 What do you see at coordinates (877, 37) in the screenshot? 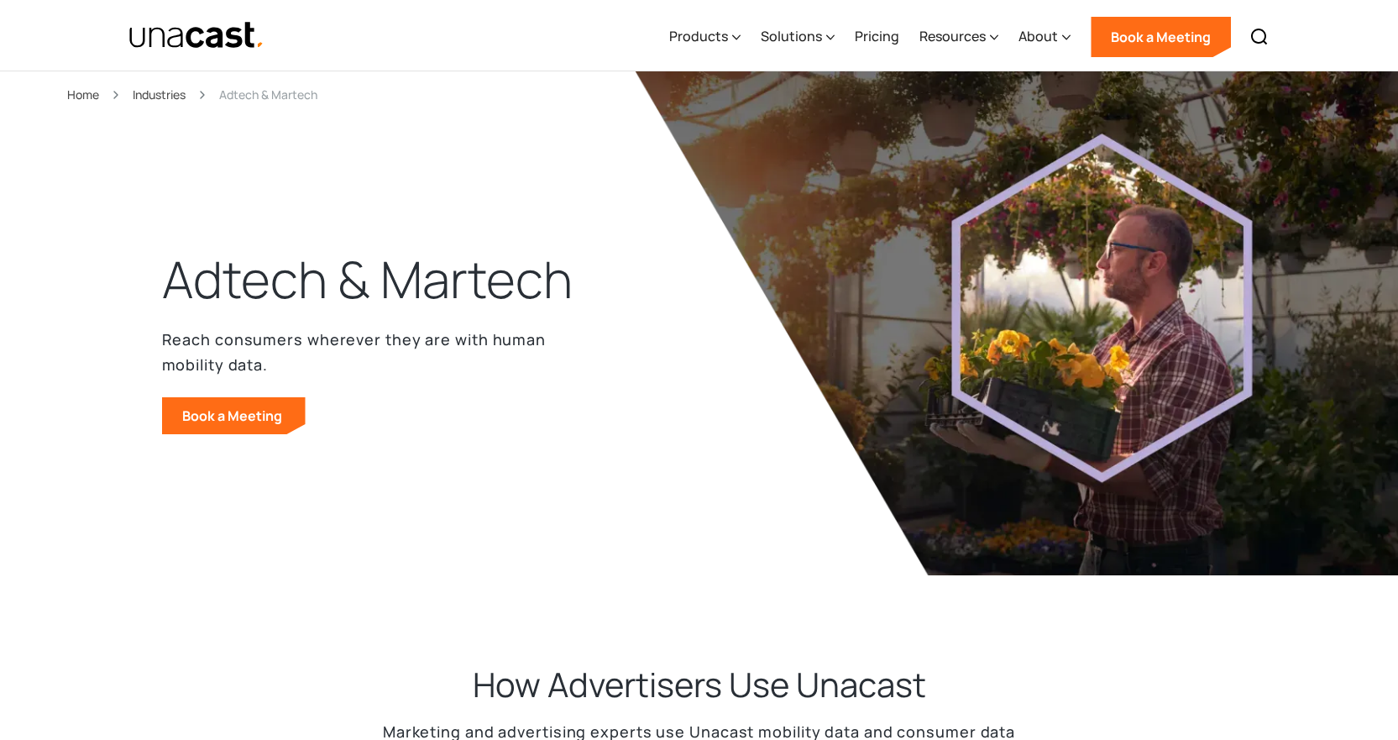
I see `a: Pricing` at bounding box center [877, 37].